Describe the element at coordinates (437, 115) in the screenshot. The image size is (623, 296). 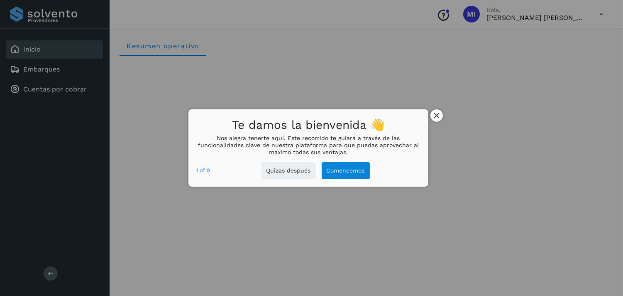
I see `button: close,` at that location.